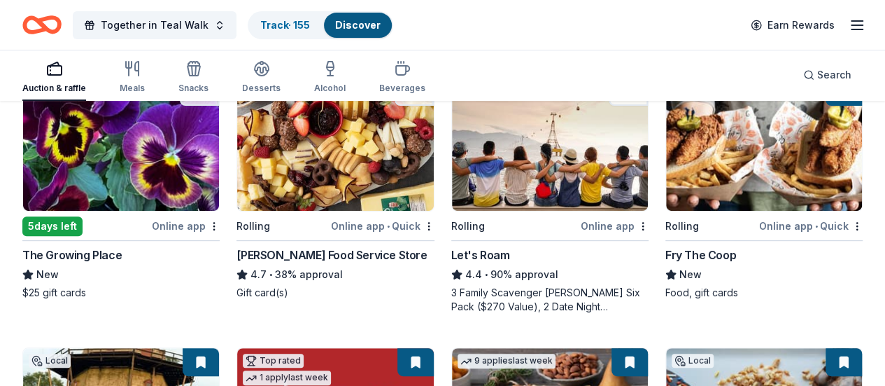 The image size is (885, 386). What do you see at coordinates (132, 78) in the screenshot?
I see `button: Meals` at bounding box center [132, 78].